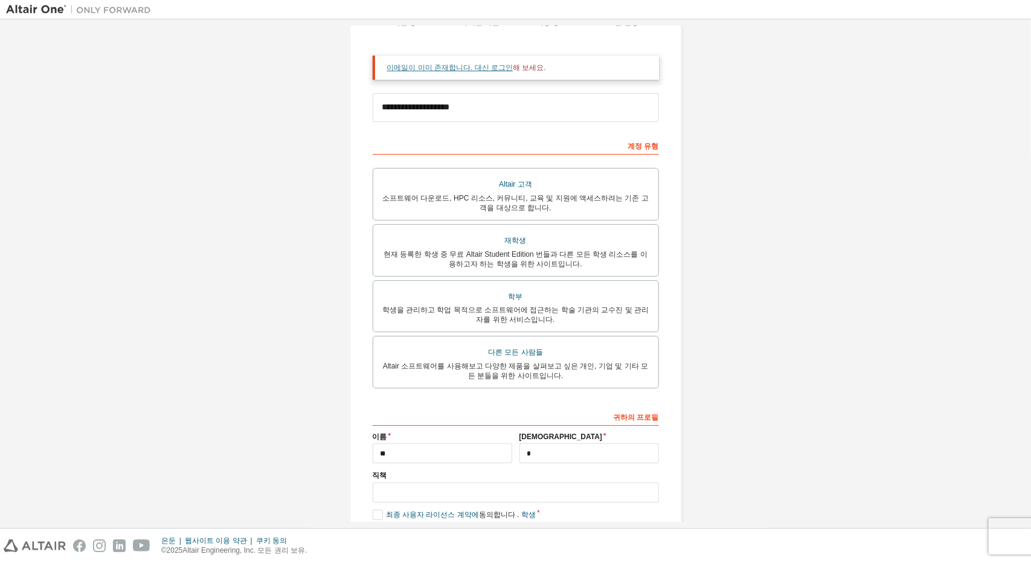  Describe the element at coordinates (643, 146) in the screenshot. I see `font: 계정 유형` at that location.